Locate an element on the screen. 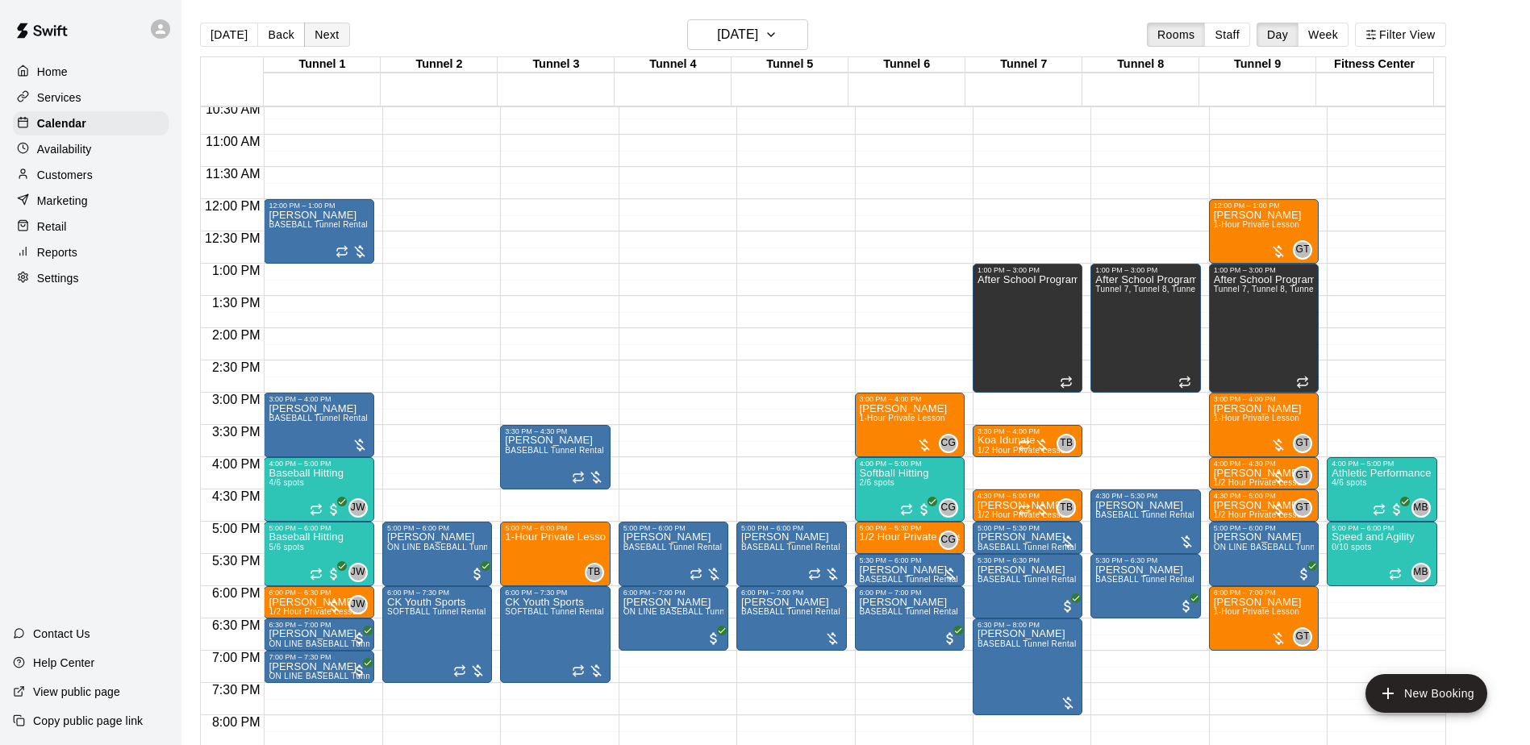 This screenshot has width=1530, height=745. p: Availability is located at coordinates (65, 149).